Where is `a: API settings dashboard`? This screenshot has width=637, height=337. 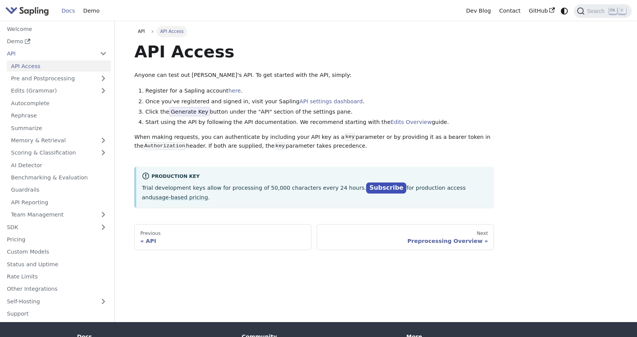 a: API settings dashboard is located at coordinates (331, 101).